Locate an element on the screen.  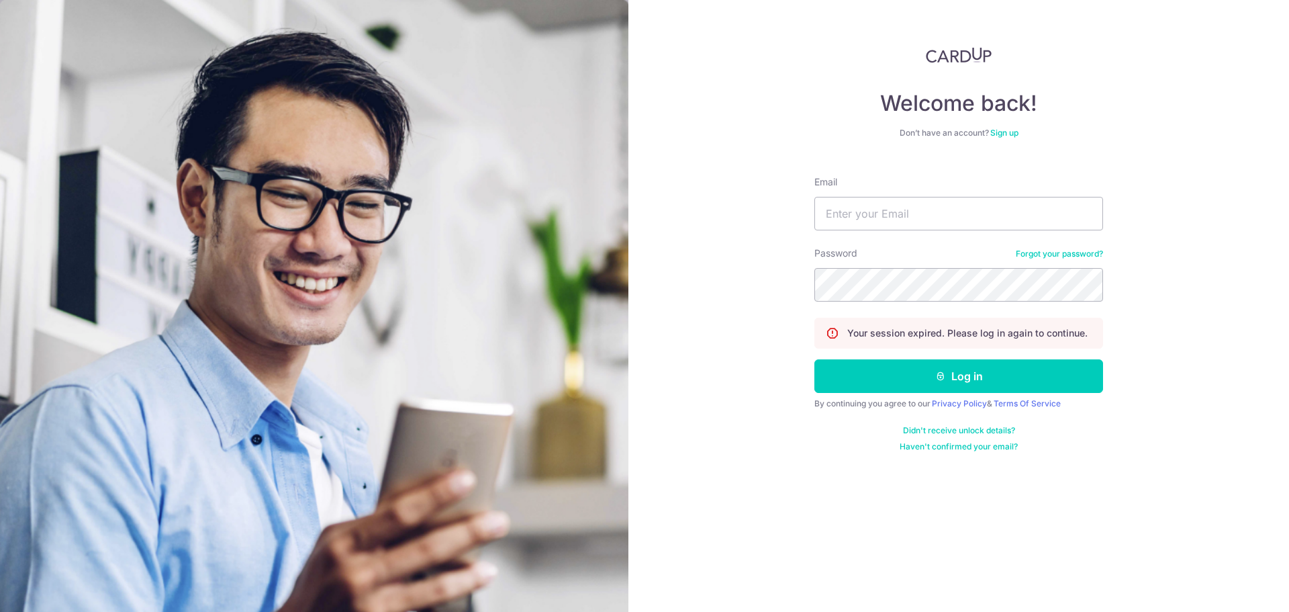
div: By continuing you agree to our & is located at coordinates (959, 404).